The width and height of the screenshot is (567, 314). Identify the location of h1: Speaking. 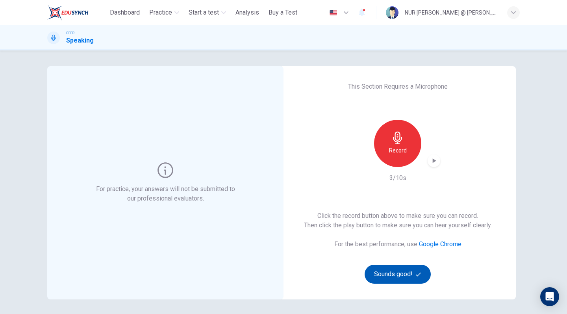
(80, 41).